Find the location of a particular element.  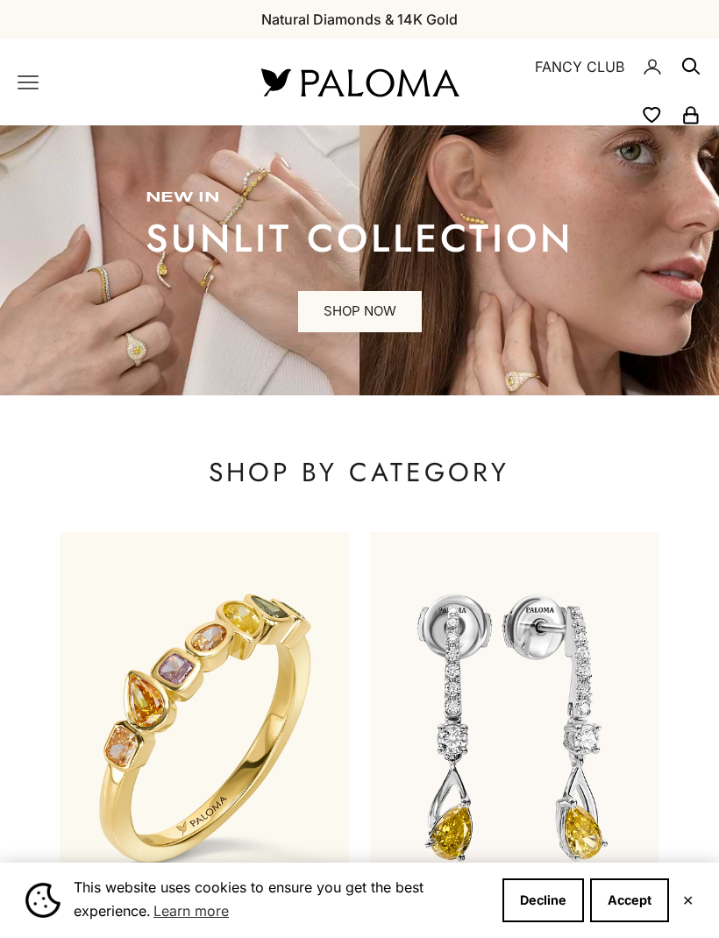

p: new in is located at coordinates (359, 198).